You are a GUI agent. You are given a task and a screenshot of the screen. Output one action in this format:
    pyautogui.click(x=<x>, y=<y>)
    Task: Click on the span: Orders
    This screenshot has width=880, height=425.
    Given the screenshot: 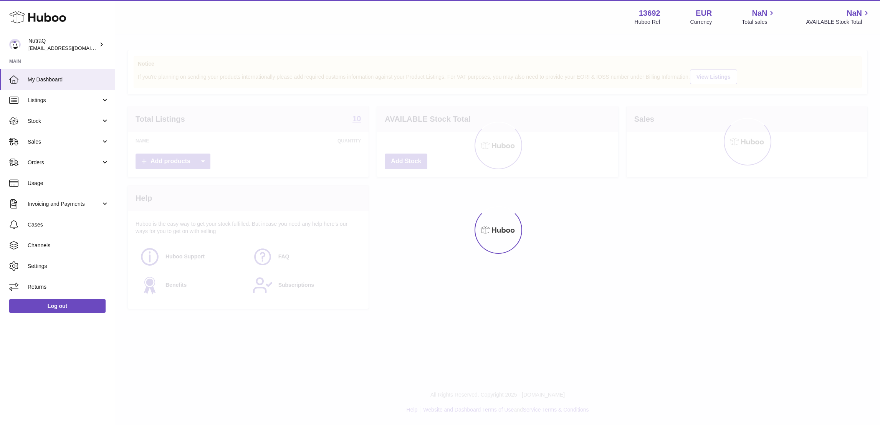 What is the action you would take?
    pyautogui.click(x=64, y=162)
    